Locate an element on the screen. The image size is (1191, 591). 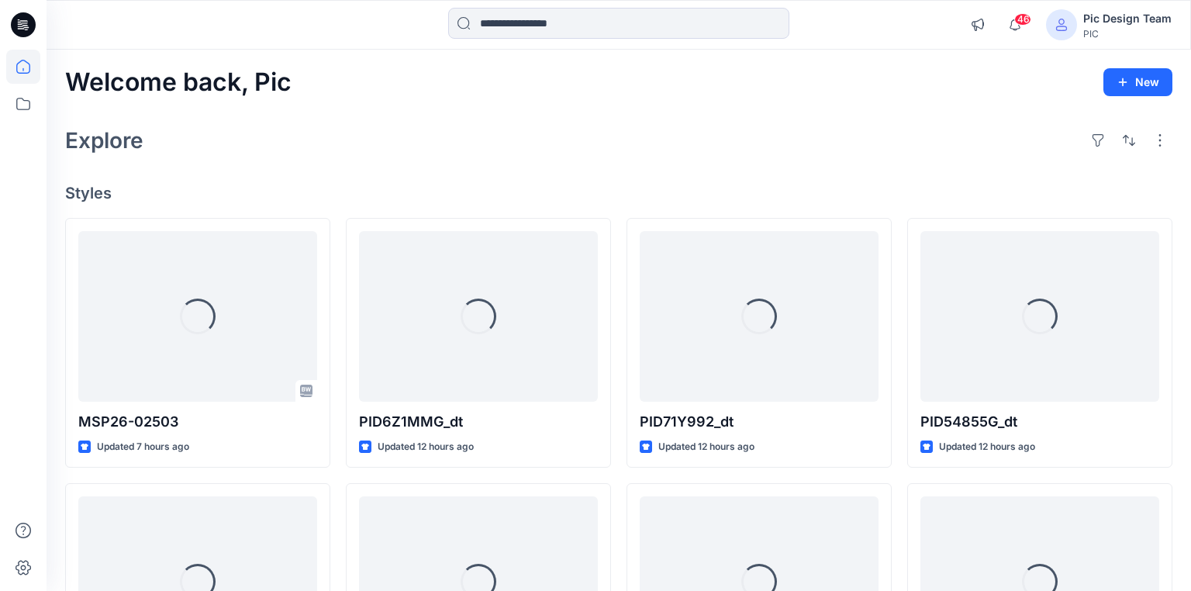
p: PID71Y992_dt is located at coordinates (759, 422).